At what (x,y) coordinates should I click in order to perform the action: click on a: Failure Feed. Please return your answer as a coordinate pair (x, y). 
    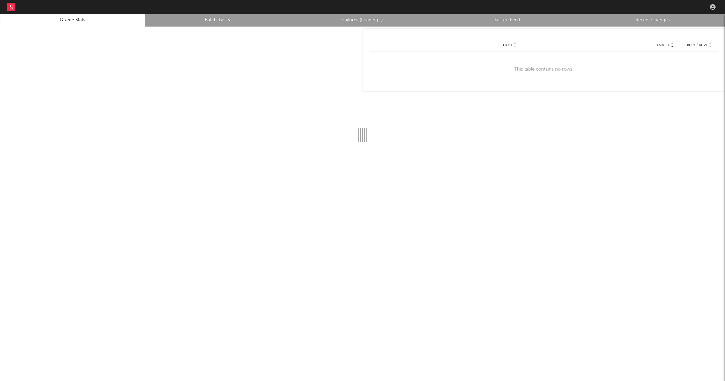
    Looking at the image, I should click on (507, 20).